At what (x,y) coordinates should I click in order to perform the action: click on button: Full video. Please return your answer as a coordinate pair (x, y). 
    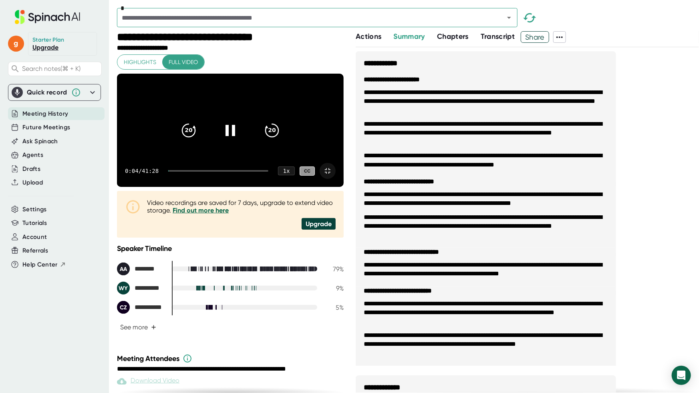
    Looking at the image, I should click on (183, 62).